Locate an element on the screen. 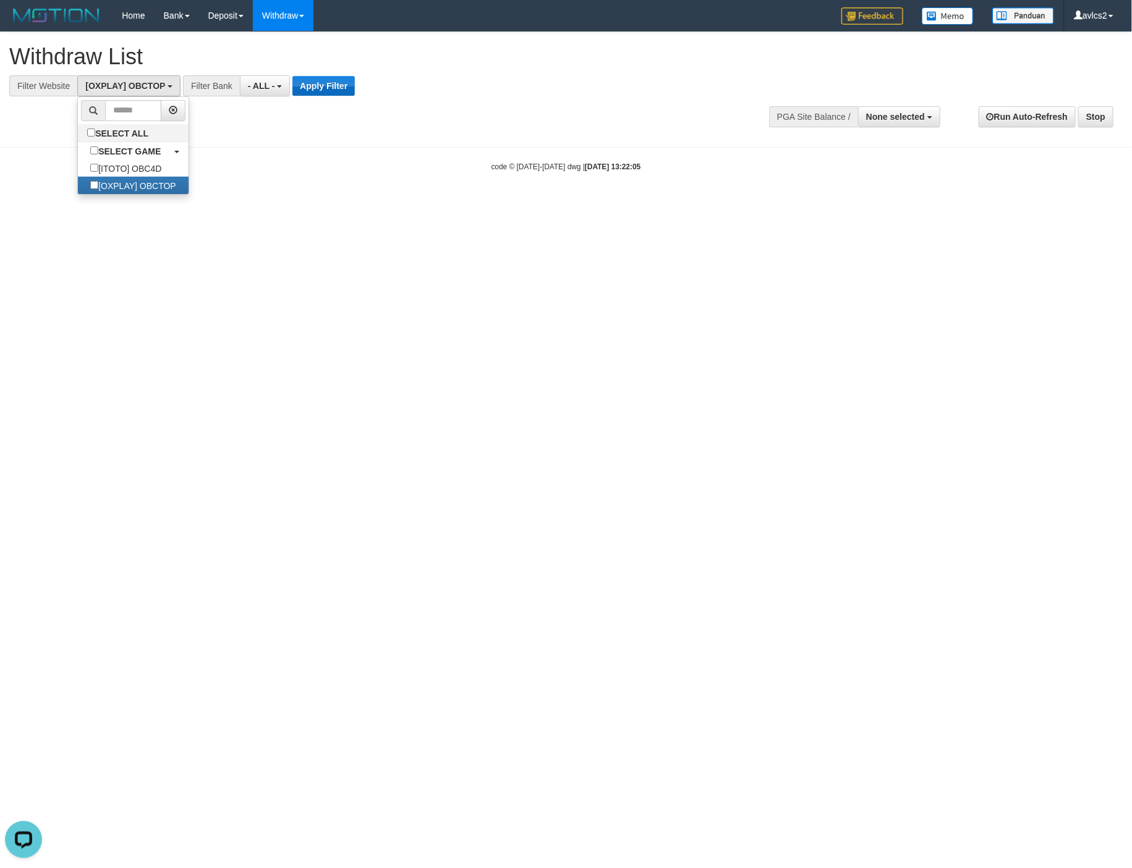 The width and height of the screenshot is (1132, 868). img: panduan.png is located at coordinates (1023, 15).